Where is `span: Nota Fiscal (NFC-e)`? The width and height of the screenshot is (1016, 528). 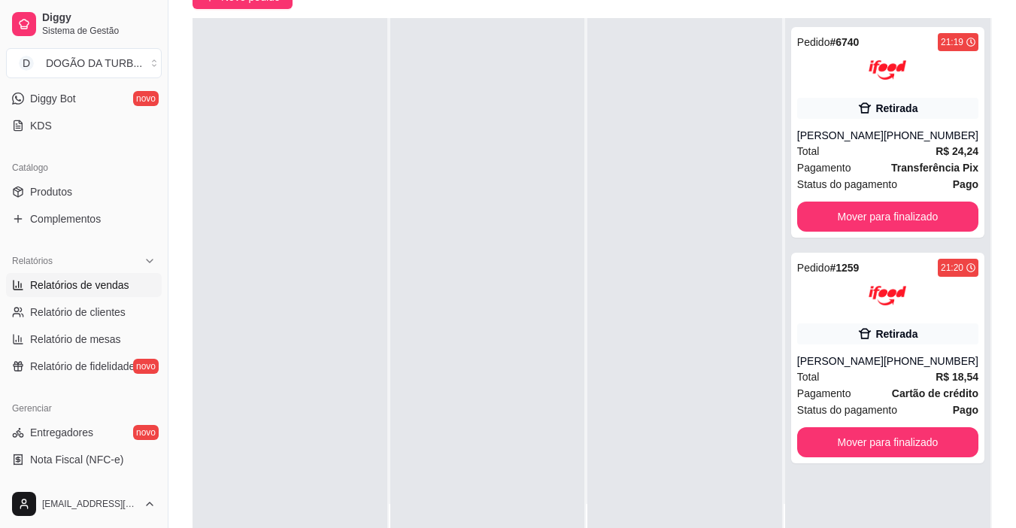
span: Nota Fiscal (NFC-e) is located at coordinates (77, 459).